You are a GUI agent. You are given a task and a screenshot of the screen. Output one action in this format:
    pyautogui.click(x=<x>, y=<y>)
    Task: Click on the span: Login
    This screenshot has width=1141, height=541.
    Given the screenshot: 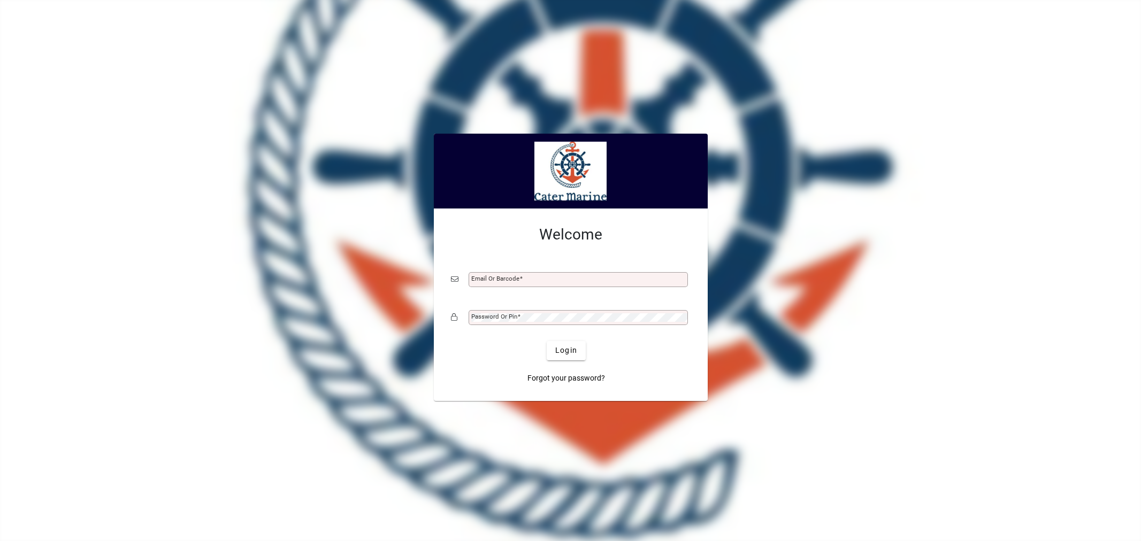 What is the action you would take?
    pyautogui.click(x=566, y=350)
    